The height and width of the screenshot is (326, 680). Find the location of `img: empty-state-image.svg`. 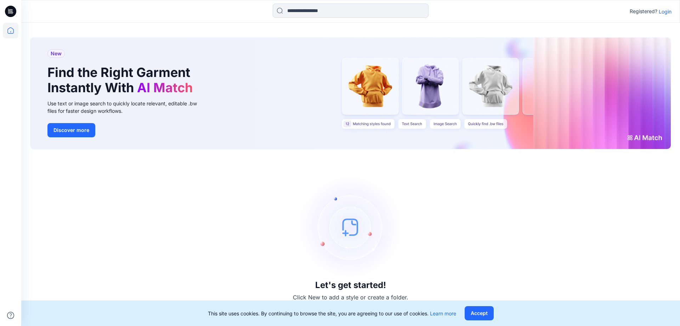

img: empty-state-image.svg is located at coordinates (351, 227).